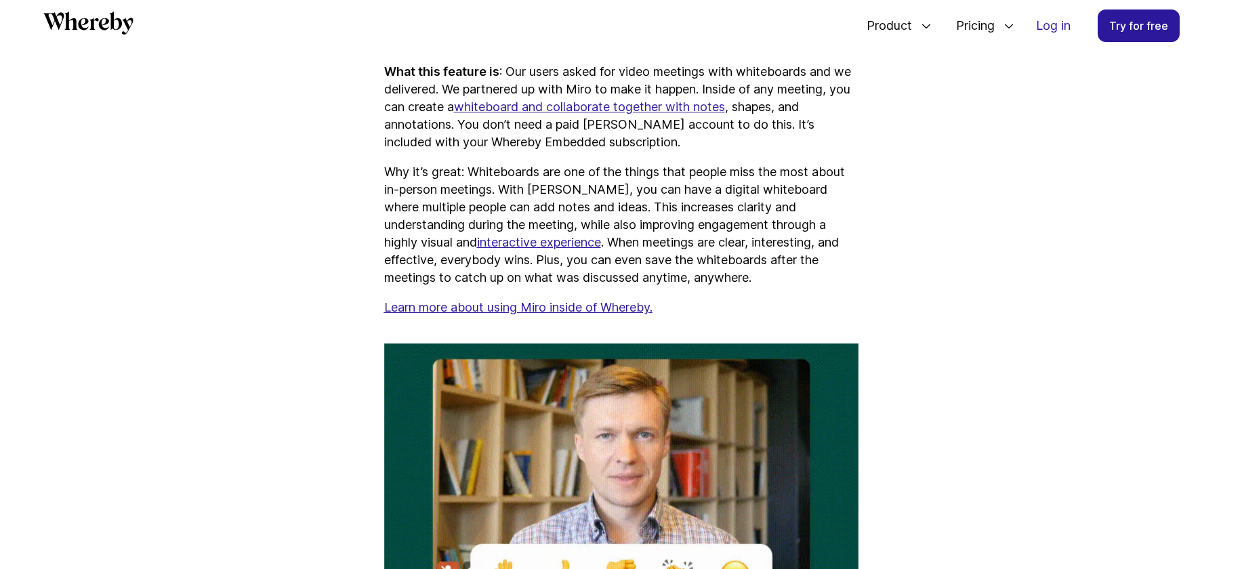 This screenshot has width=1242, height=569. What do you see at coordinates (518, 307) in the screenshot?
I see `u: Learn more about using Miro inside of Whereby.` at bounding box center [518, 307].